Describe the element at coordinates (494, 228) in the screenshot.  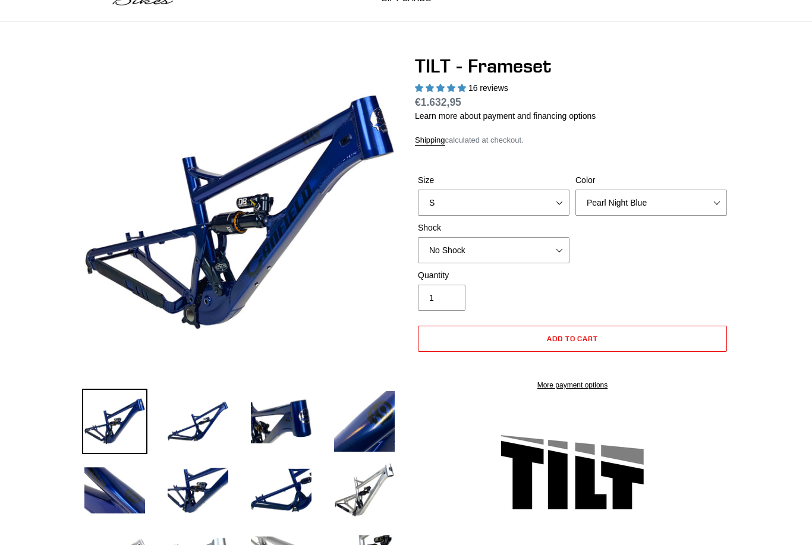
I see `label: Shock` at that location.